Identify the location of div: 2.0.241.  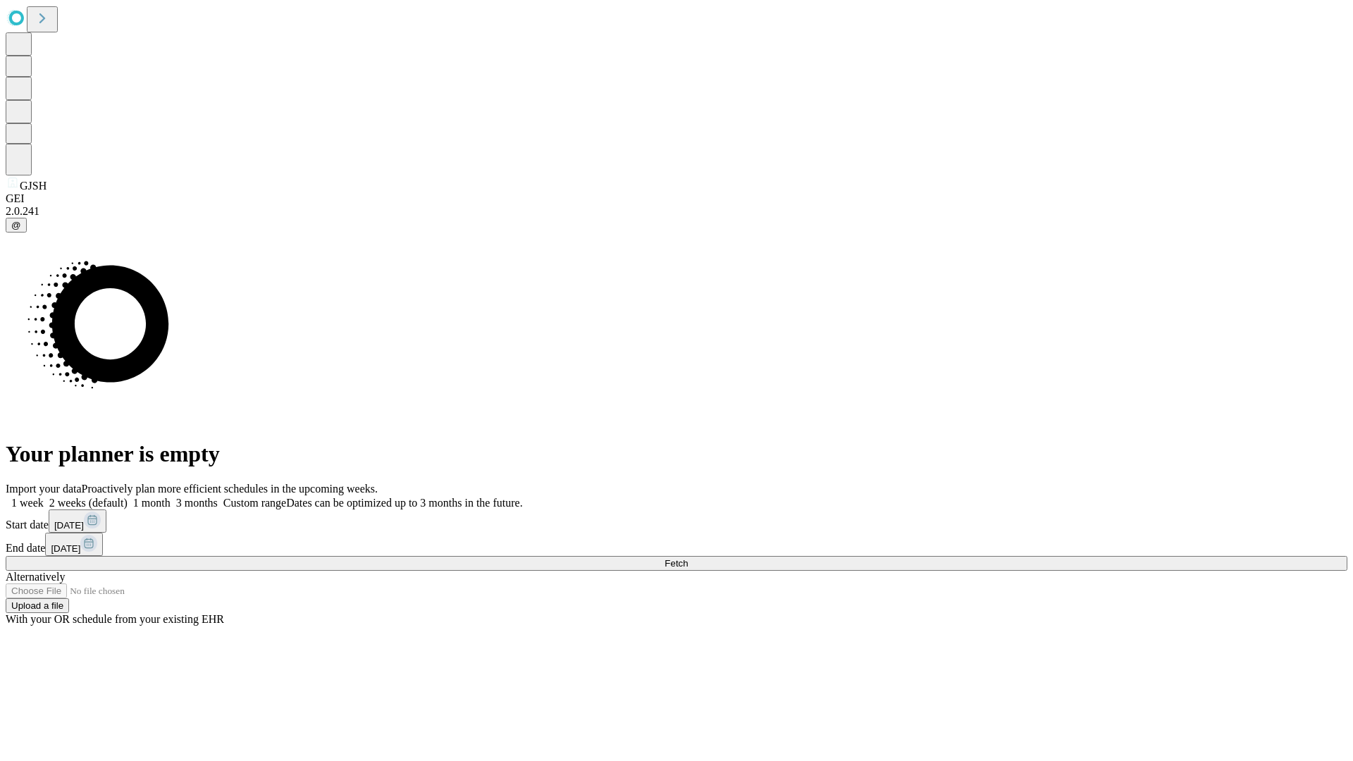
(677, 211).